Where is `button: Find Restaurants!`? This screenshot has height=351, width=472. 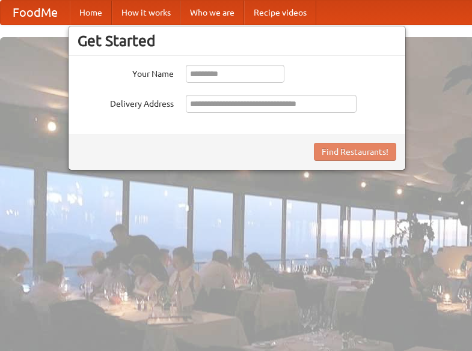 button: Find Restaurants! is located at coordinates (354, 152).